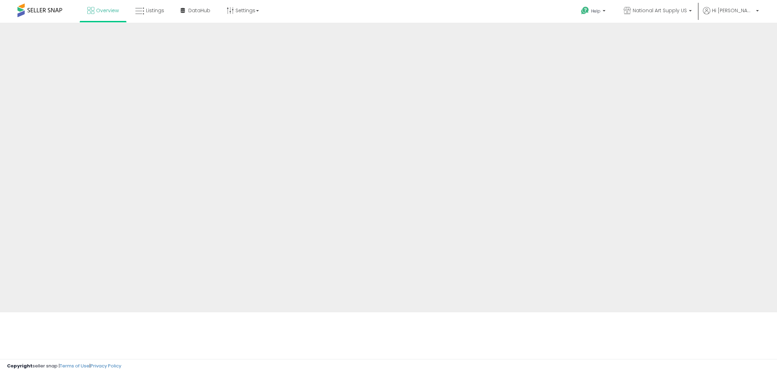  What do you see at coordinates (595, 11) in the screenshot?
I see `span: Help` at bounding box center [595, 11].